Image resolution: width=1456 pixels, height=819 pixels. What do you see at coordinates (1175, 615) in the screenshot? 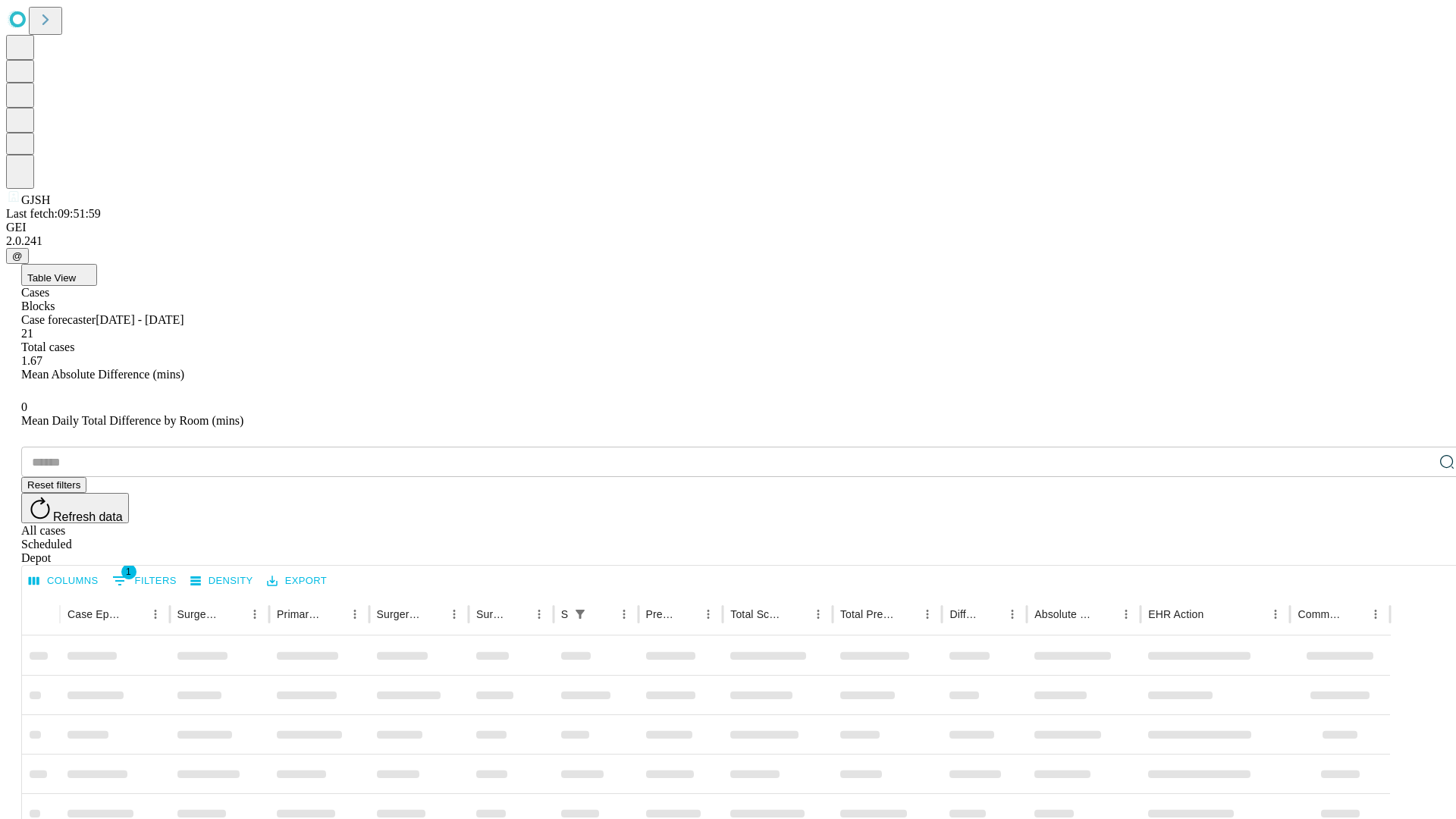
I see `div: EHR Action` at bounding box center [1175, 615].